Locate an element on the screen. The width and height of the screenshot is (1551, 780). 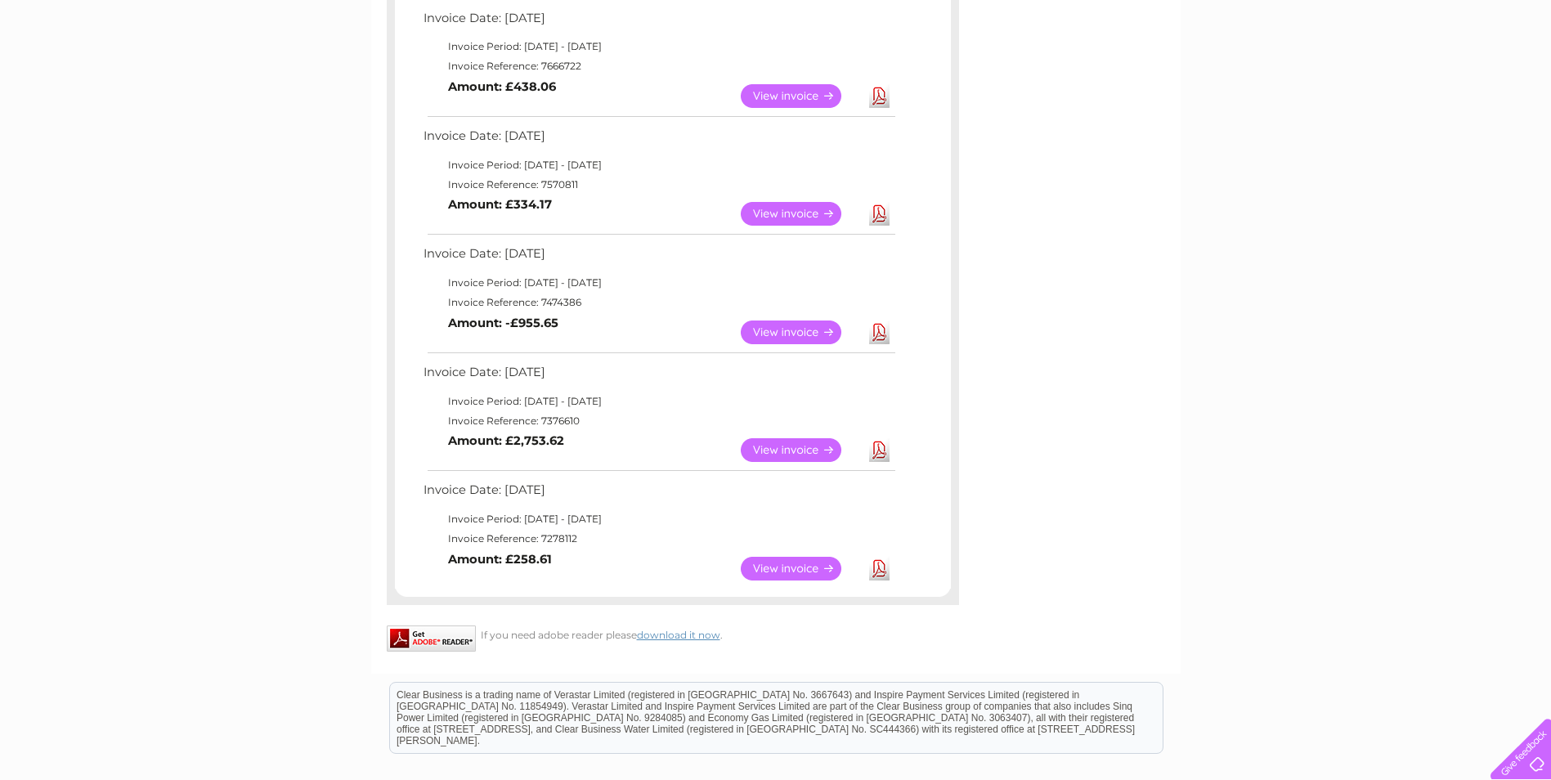
td: Invoice Reference: 7474386 is located at coordinates (658, 302).